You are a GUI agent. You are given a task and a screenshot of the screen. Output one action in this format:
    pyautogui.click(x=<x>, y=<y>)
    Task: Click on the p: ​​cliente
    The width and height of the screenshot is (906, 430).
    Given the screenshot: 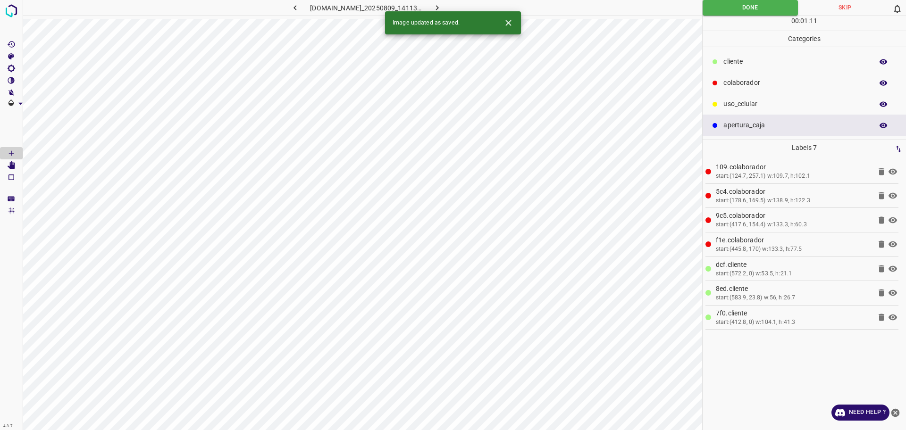 What is the action you would take?
    pyautogui.click(x=795, y=61)
    